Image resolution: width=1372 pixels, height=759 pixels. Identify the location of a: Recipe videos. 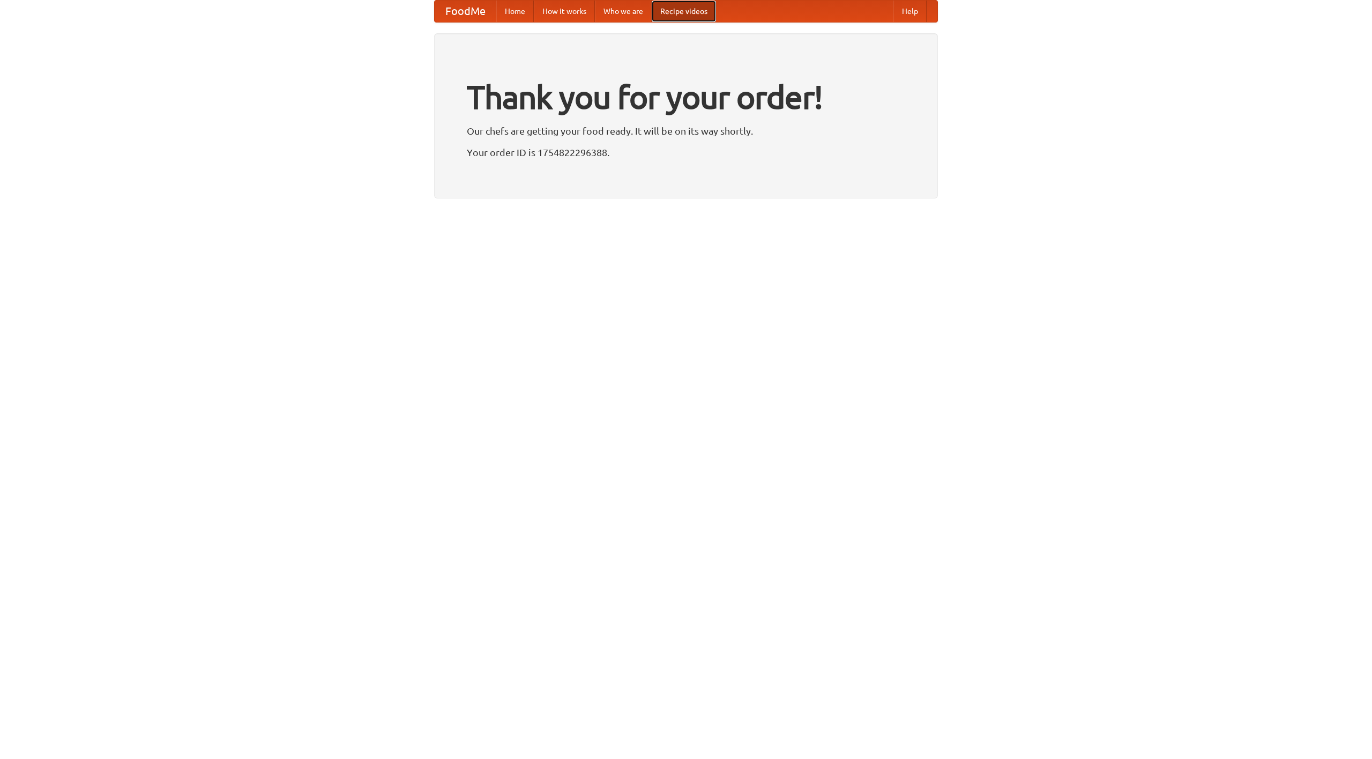
(684, 11).